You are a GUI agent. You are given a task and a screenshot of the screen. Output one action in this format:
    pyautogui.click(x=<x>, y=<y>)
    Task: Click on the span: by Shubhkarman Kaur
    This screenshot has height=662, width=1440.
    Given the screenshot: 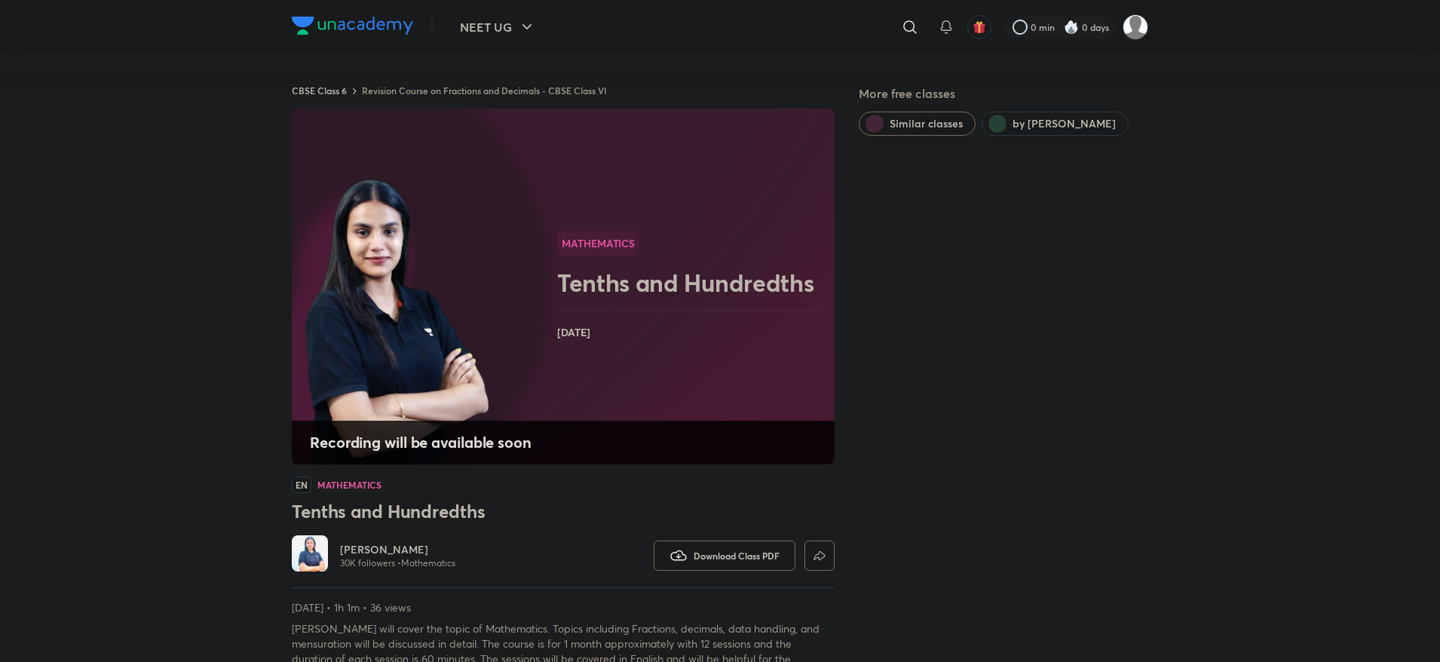 What is the action you would take?
    pyautogui.click(x=1064, y=124)
    